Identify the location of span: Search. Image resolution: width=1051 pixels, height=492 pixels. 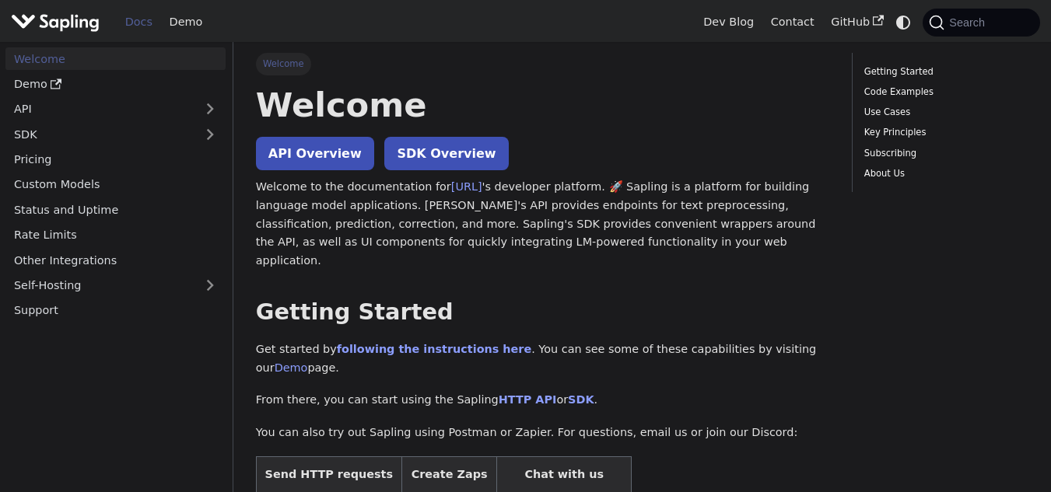
(969, 23).